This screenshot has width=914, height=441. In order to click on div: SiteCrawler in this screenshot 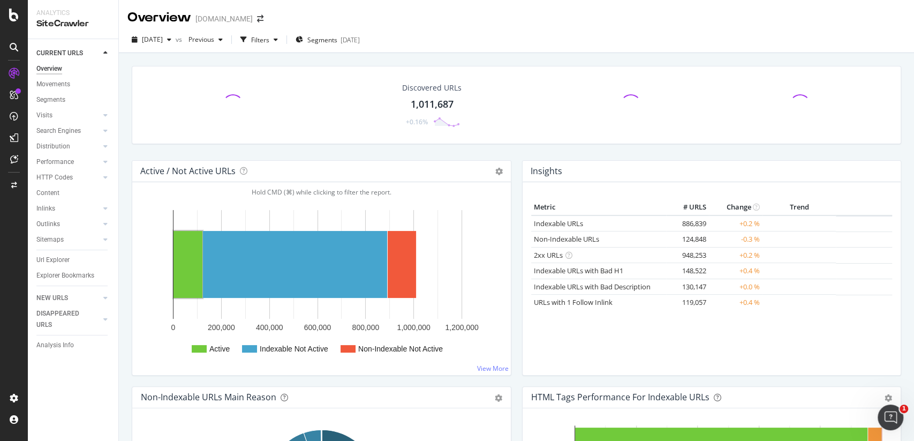, I will do `click(73, 24)`.